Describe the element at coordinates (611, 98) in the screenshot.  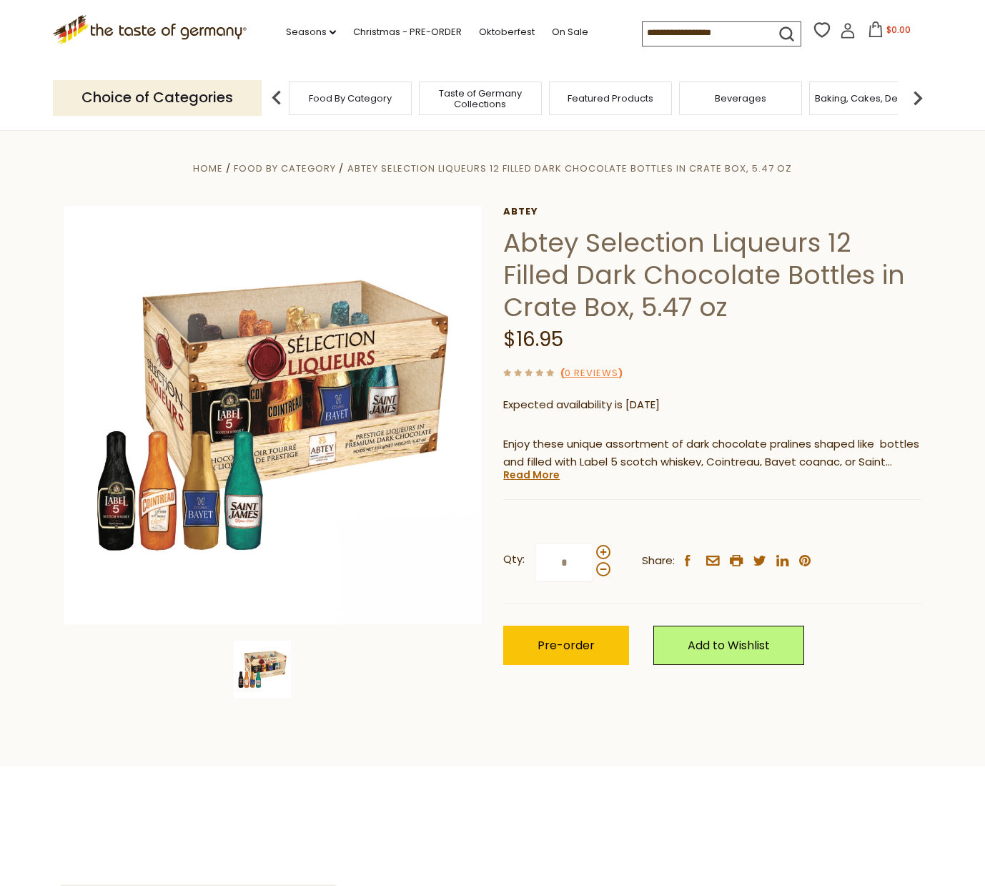
I see `span: Featured Products` at that location.